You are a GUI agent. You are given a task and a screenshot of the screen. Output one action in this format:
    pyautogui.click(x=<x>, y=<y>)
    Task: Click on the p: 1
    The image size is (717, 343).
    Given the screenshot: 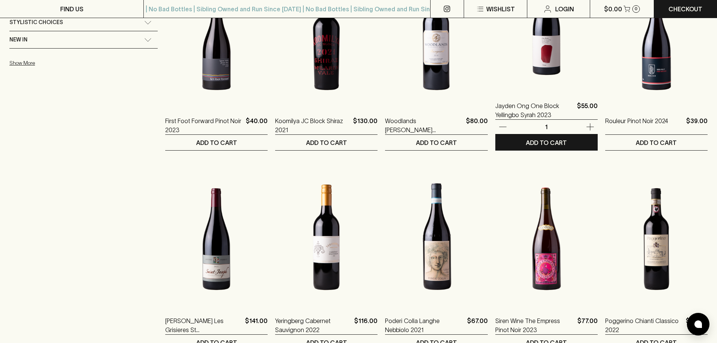 What is the action you would take?
    pyautogui.click(x=546, y=127)
    